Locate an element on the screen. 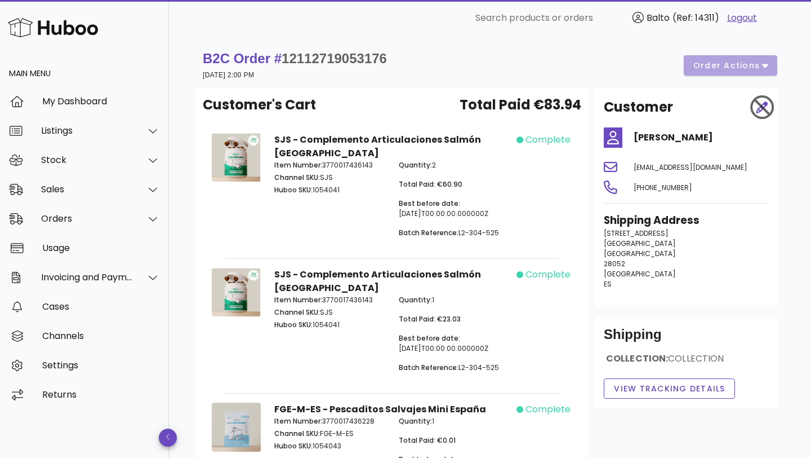 This screenshot has height=458, width=811. strong: B2C Order # is located at coordinates (295, 58).